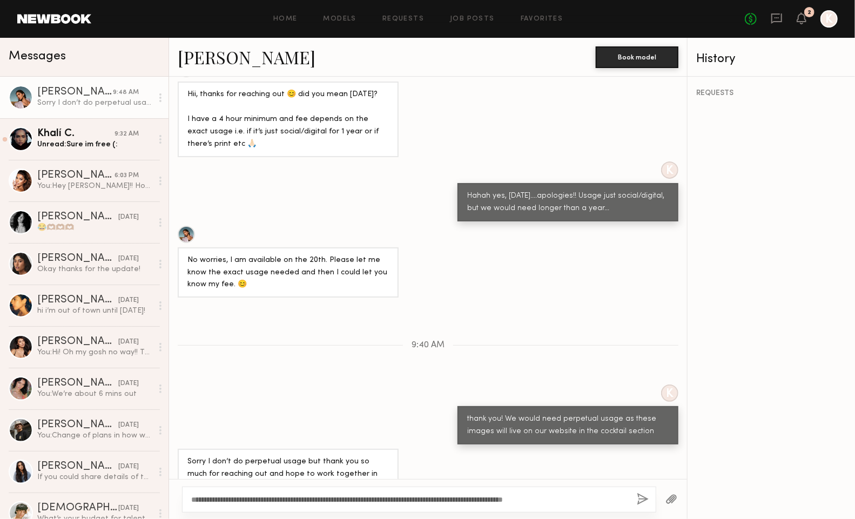 The image size is (855, 519). I want to click on a: Favorites, so click(542, 19).